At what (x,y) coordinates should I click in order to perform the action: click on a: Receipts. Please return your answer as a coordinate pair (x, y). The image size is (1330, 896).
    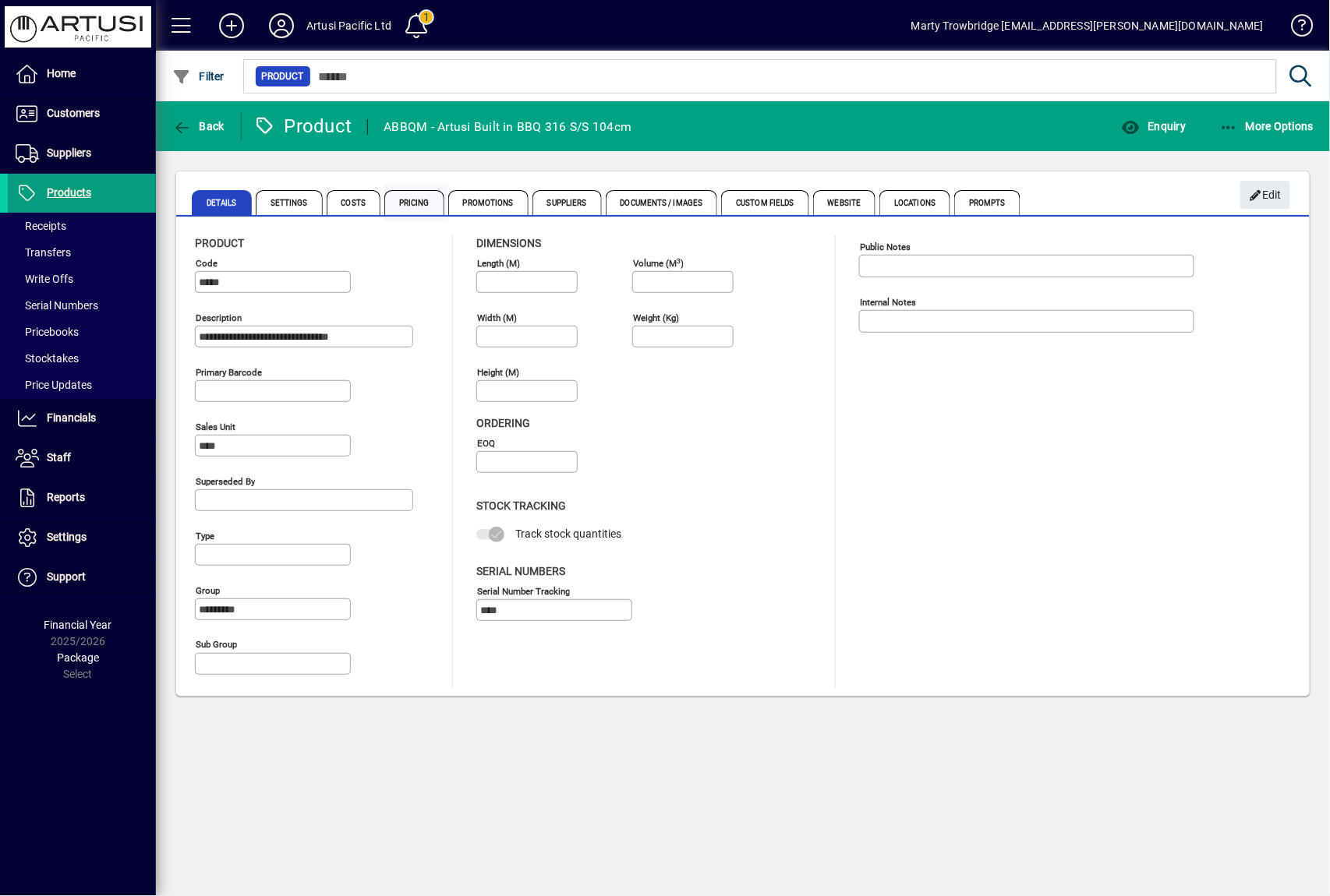
    Looking at the image, I should click on (82, 226).